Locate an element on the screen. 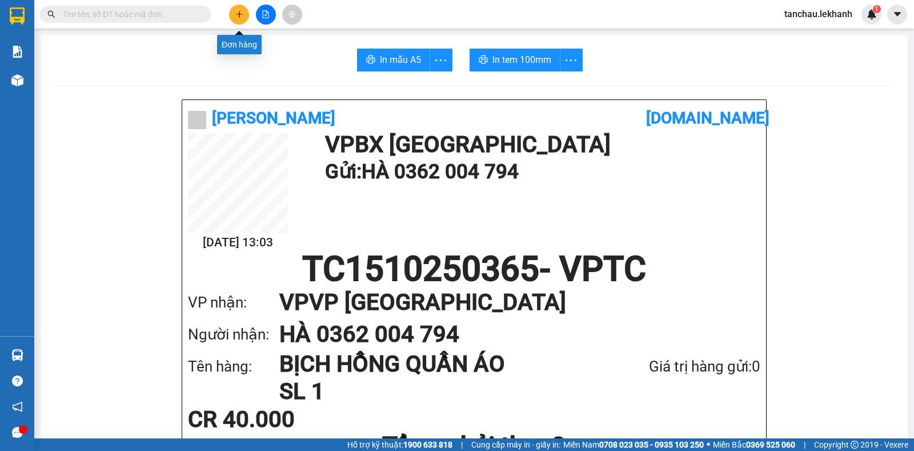 Image resolution: width=914 pixels, height=451 pixels. img: logo-vxr is located at coordinates (17, 16).